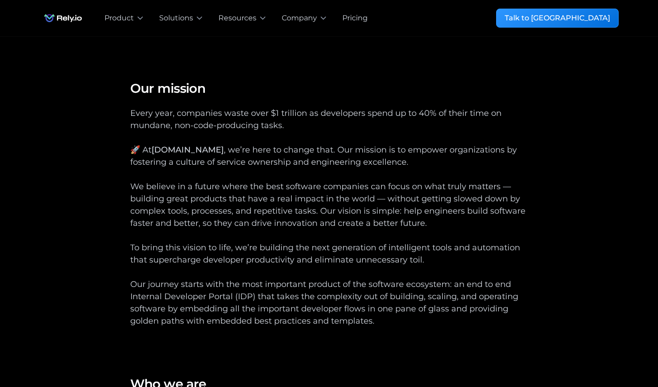 The image size is (658, 387). I want to click on a: Pricing, so click(355, 18).